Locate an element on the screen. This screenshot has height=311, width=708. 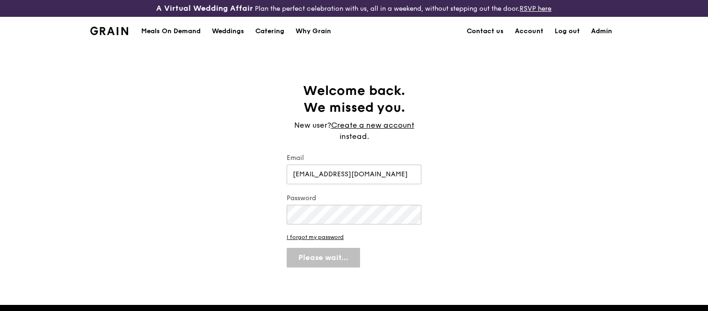
div: Plan the perfect celebration with us, all in a weekend, without stepping out the door. is located at coordinates (354, 8).